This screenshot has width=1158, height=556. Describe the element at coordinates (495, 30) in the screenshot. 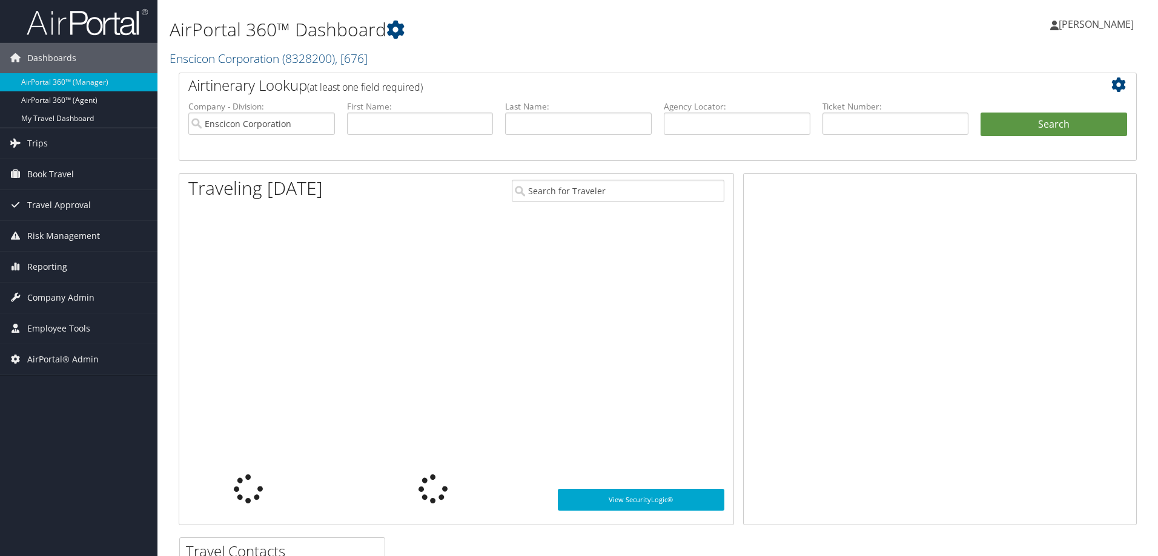

I see `h1: AirPortal 360™ Dashboard` at that location.